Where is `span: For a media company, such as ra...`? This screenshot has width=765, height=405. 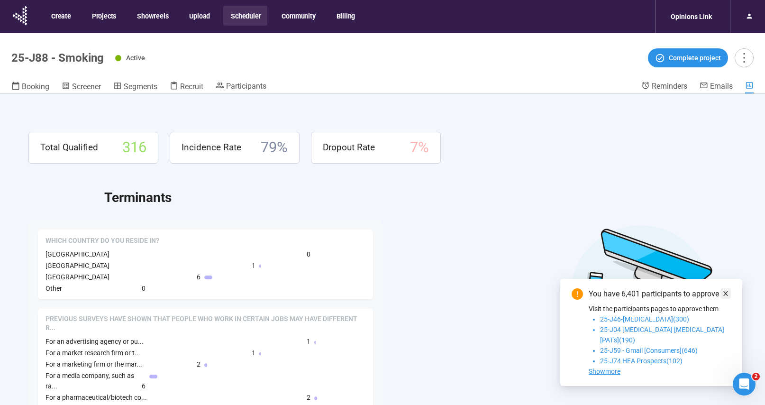 span: For a media company, such as ra... is located at coordinates (90, 381).